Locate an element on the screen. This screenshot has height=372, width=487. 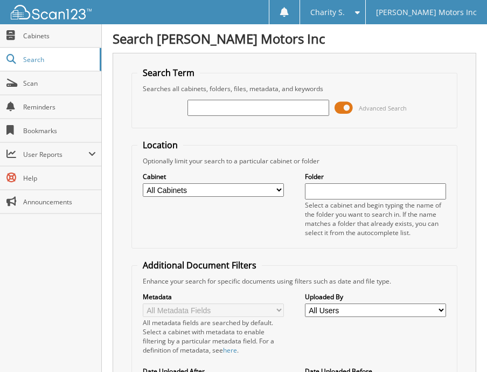
legend: Search Term is located at coordinates (169, 73).